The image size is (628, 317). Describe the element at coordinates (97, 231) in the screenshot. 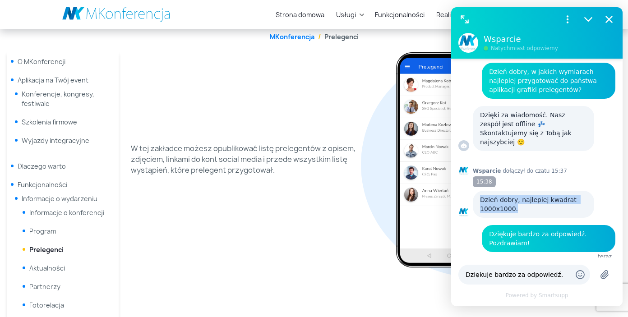

I see `div: Dziękuje bardzo za odpowiedź. Pozdrawiam!` at that location.